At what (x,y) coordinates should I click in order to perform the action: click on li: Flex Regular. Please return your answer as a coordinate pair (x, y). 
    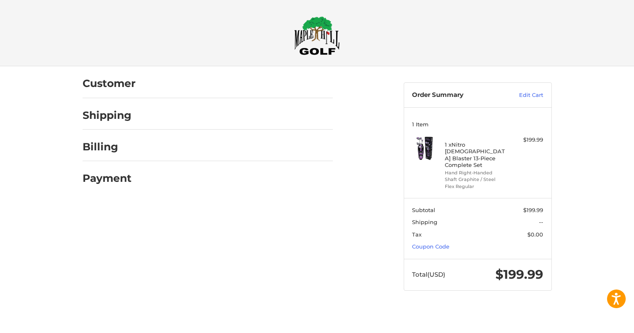
    Looking at the image, I should click on (476, 187).